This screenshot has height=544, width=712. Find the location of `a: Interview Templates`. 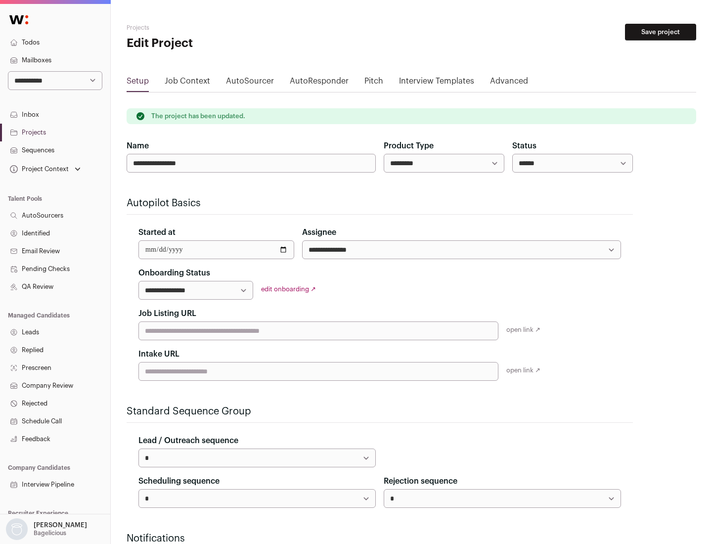

a: Interview Templates is located at coordinates (436, 83).